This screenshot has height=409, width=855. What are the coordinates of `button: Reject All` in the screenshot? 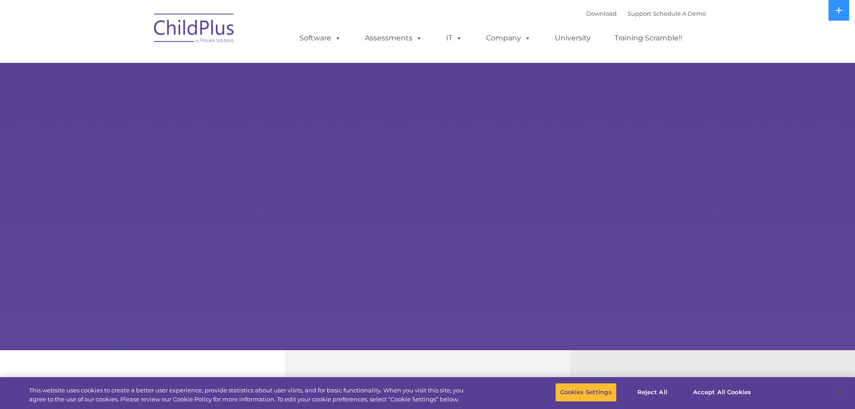 It's located at (652, 392).